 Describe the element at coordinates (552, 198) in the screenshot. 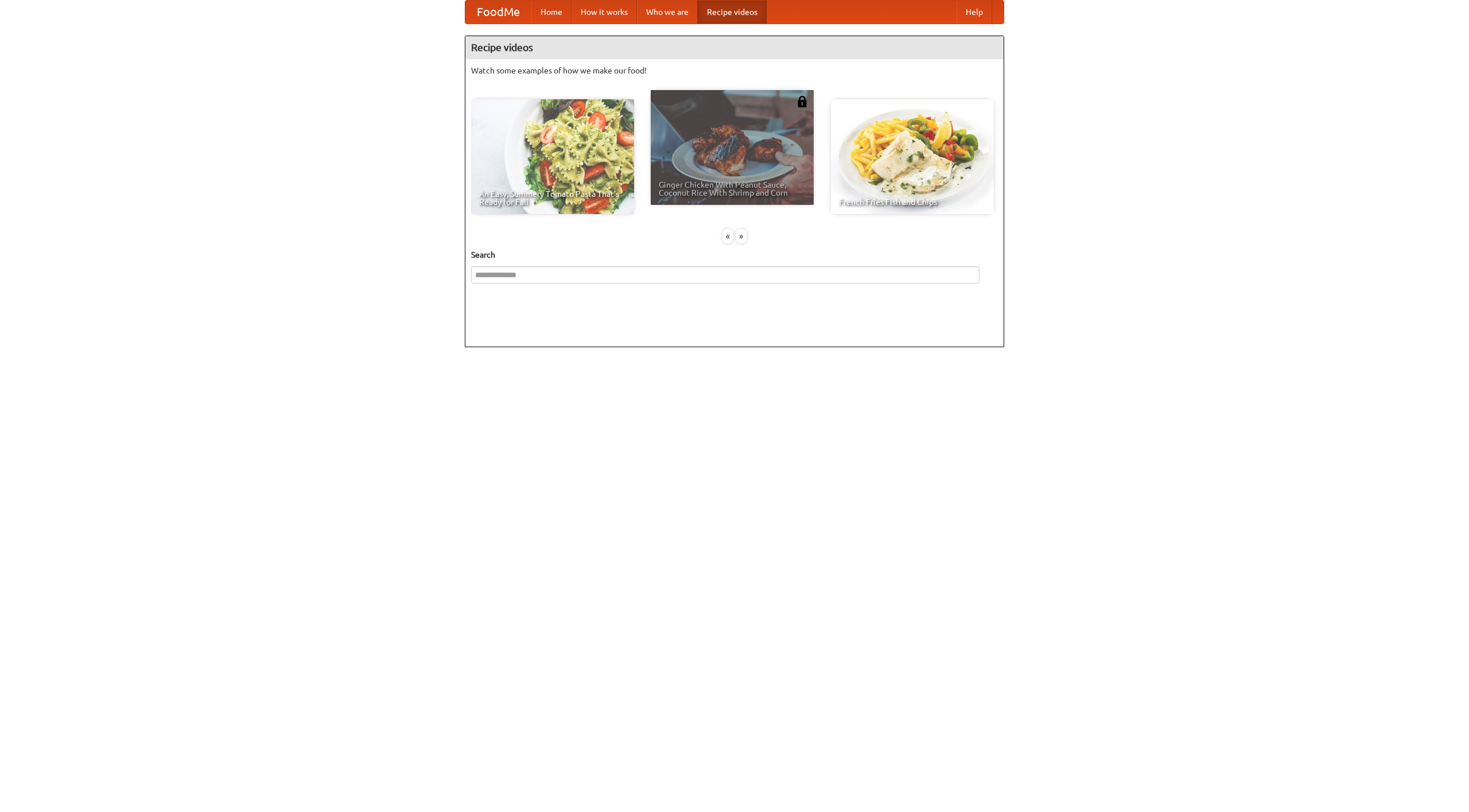

I see `span: An Easy, Summery Tomato Pasta That's Ready for Fall` at that location.